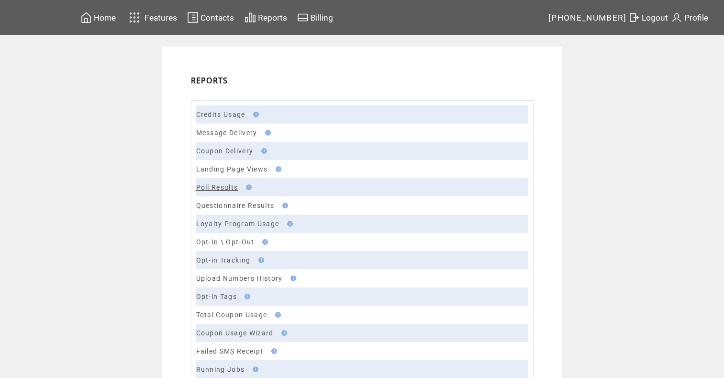  What do you see at coordinates (690, 17) in the screenshot?
I see `a: Profile` at bounding box center [690, 17].